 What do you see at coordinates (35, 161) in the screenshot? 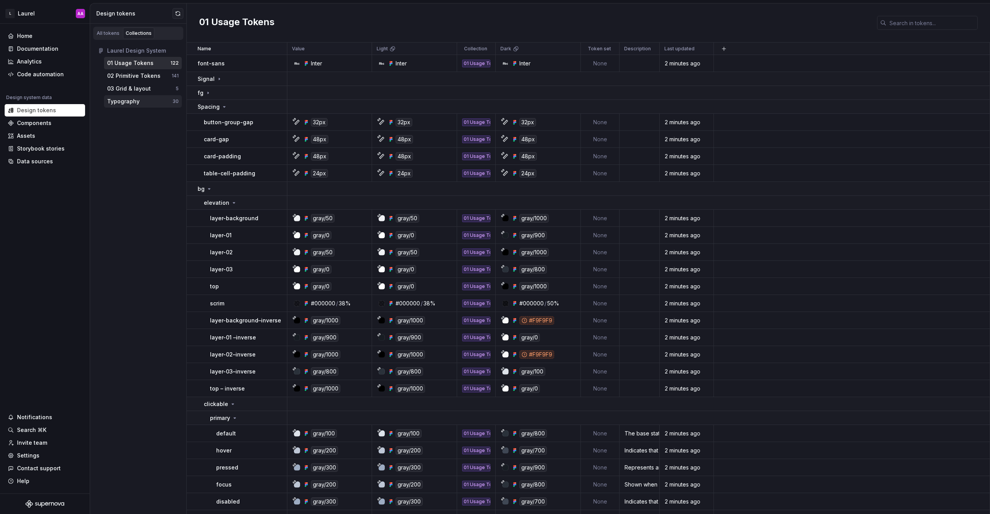
I see `div: Data sources` at bounding box center [35, 161].